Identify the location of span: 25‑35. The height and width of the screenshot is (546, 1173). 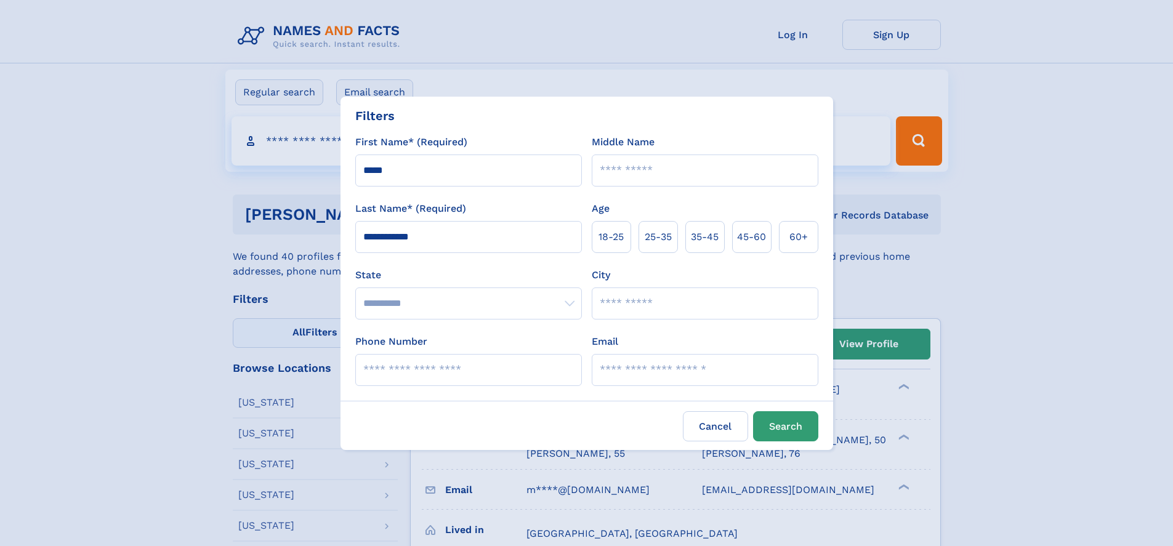
(658, 237).